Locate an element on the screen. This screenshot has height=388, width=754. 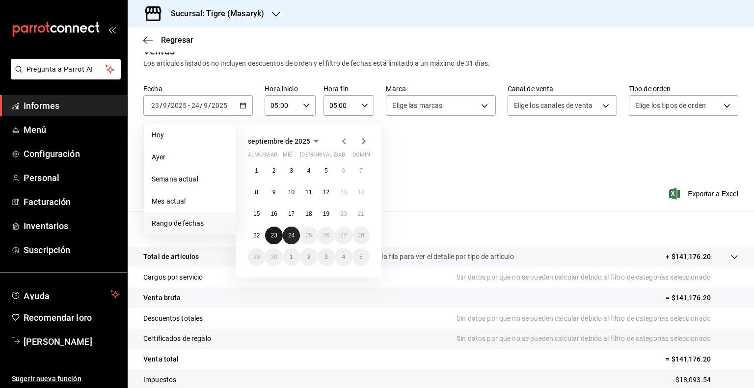
font: sab is located at coordinates (340, 155).